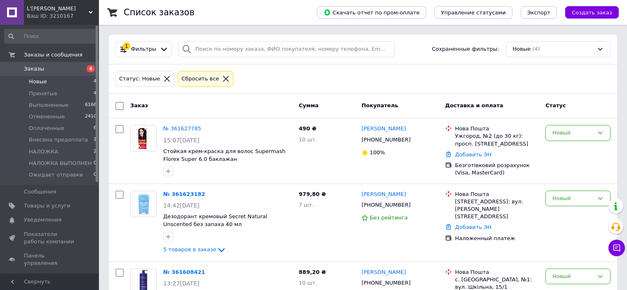  Describe the element at coordinates (592, 12) in the screenshot. I see `button: Создать заказ` at that location.